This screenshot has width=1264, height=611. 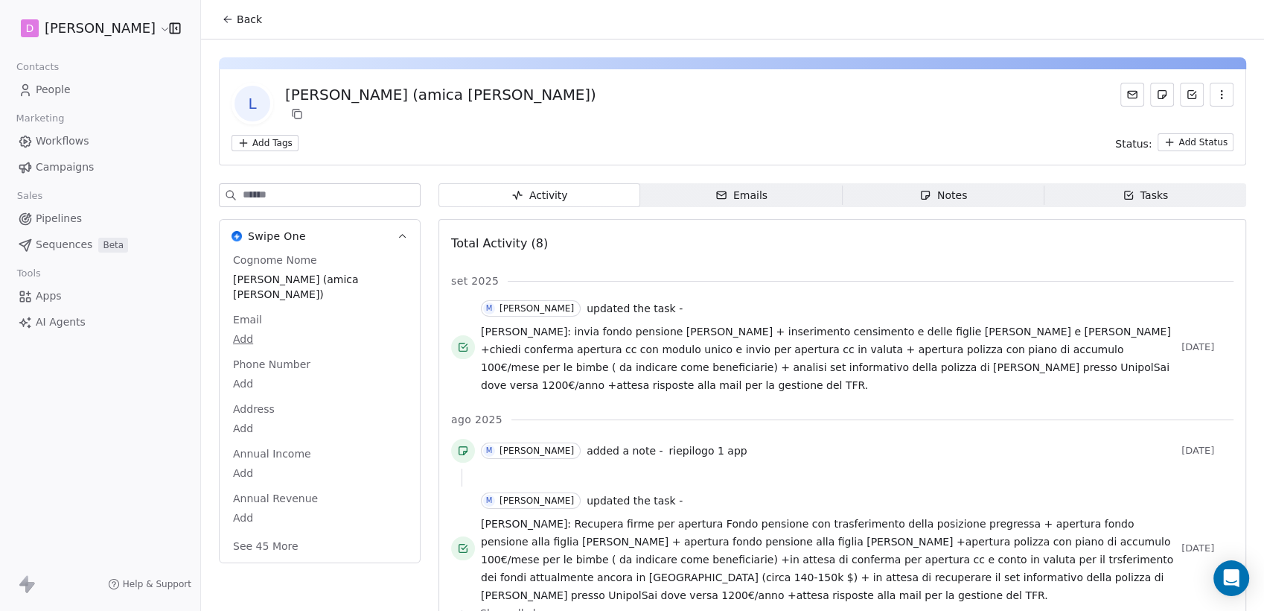 I want to click on span: Swipe One, so click(x=277, y=236).